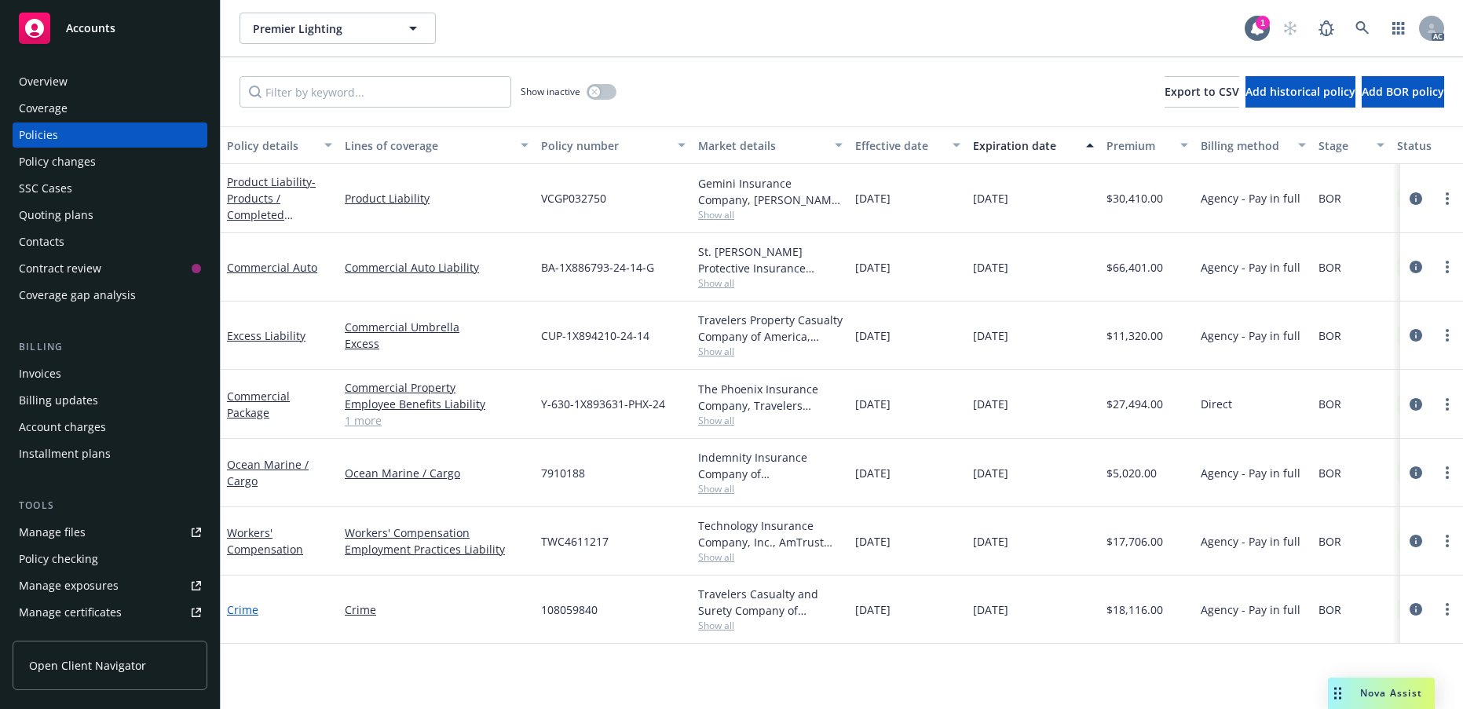 The height and width of the screenshot is (709, 1463). I want to click on button: Add historical policy, so click(1301, 92).